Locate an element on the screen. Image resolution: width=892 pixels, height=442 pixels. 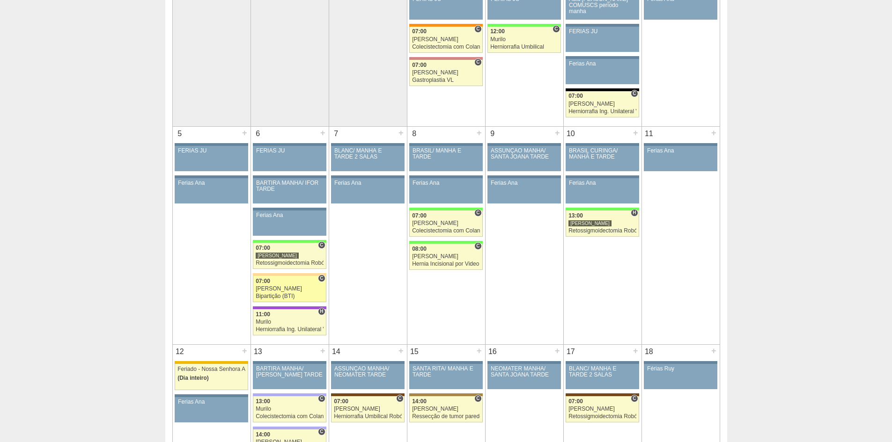
div: 16 is located at coordinates (492, 352).